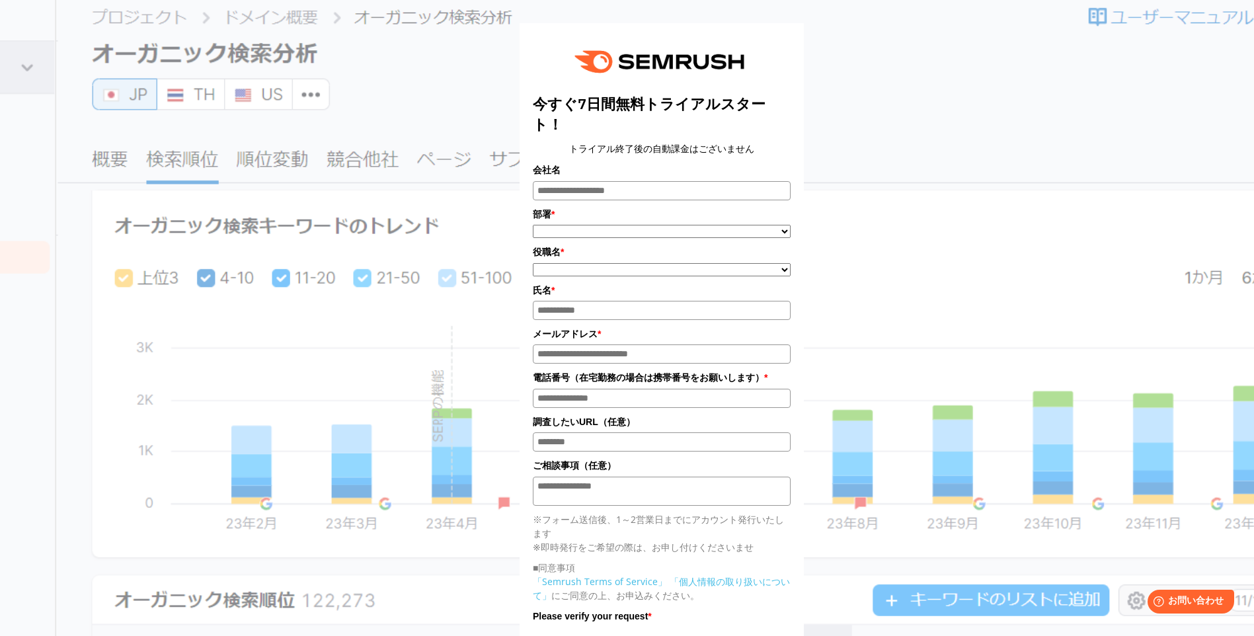  Describe the element at coordinates (661, 334) in the screenshot. I see `label: メールアドレス` at that location.